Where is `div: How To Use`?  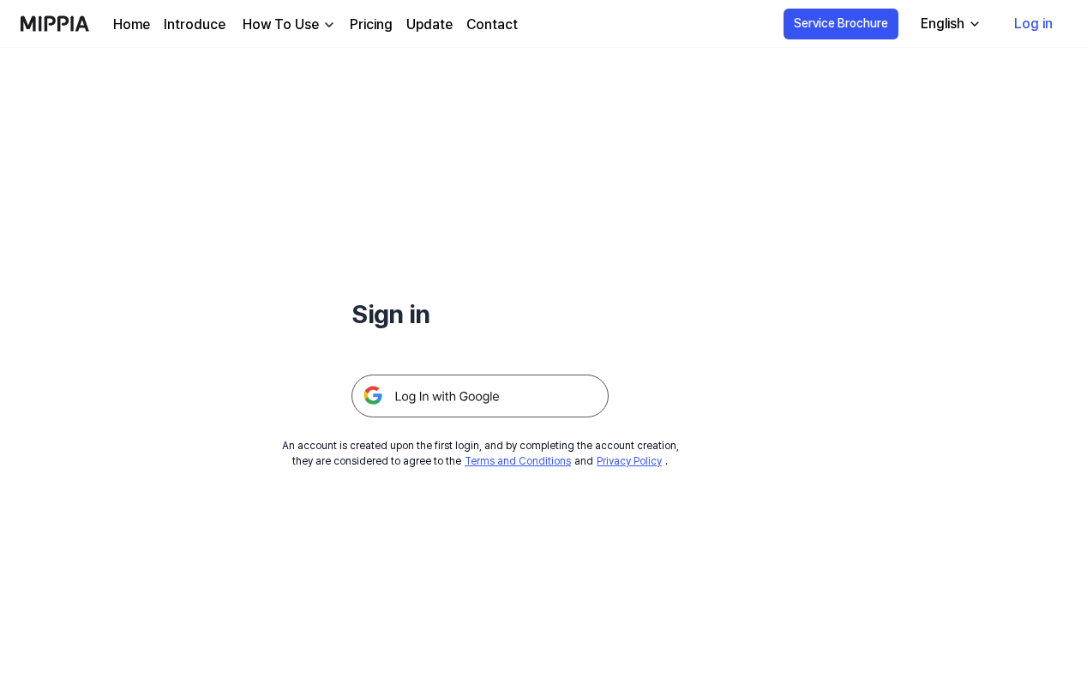
div: How To Use is located at coordinates (280, 25).